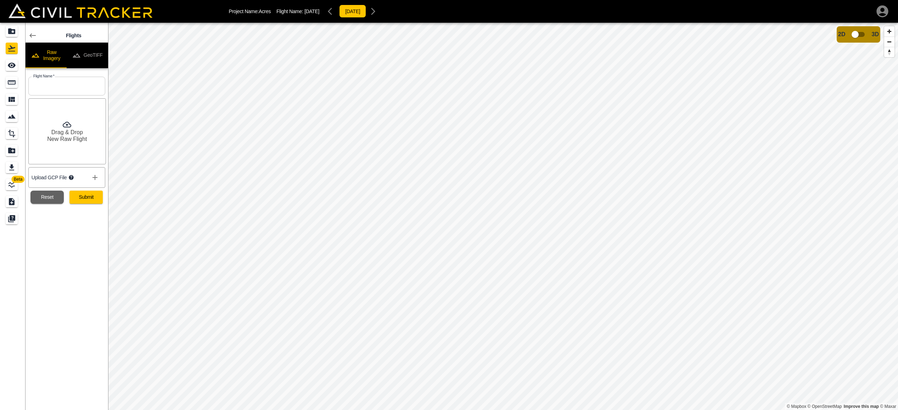 Image resolution: width=898 pixels, height=410 pixels. What do you see at coordinates (797, 406) in the screenshot?
I see `a: Mapbox` at bounding box center [797, 406].